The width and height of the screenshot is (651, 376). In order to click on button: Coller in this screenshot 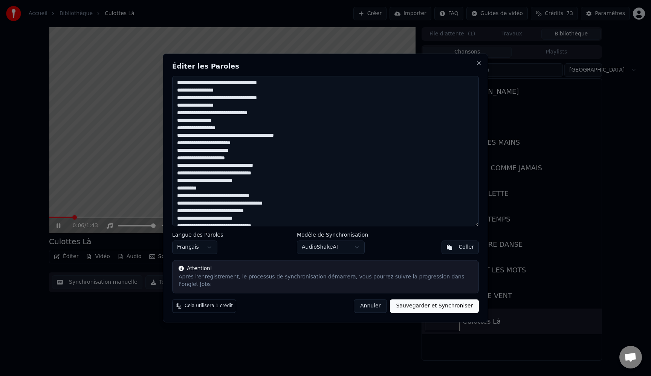, I will do `click(460, 248)`.